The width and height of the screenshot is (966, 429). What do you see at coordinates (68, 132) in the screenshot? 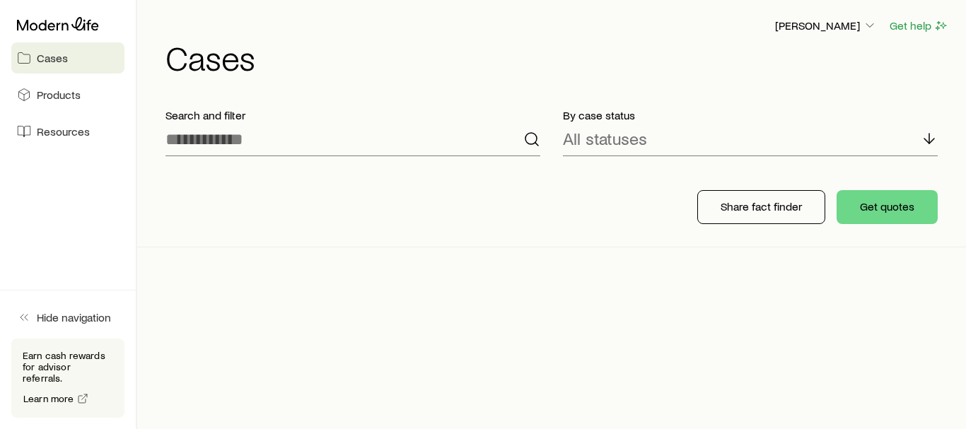
I see `a: Resources` at bounding box center [68, 132].